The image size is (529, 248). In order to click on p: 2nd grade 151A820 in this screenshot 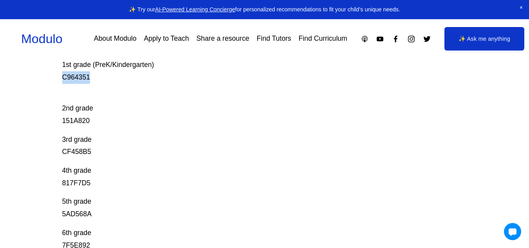, I will do `click(244, 108)`.